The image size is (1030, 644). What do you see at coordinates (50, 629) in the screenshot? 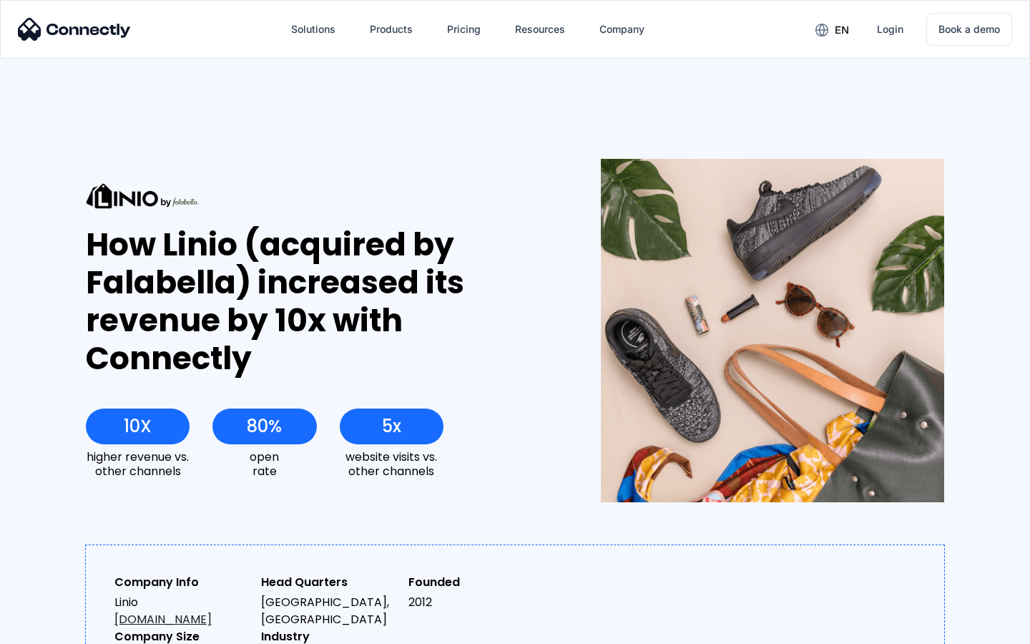
I see `aside: Language selected: English` at bounding box center [50, 629].